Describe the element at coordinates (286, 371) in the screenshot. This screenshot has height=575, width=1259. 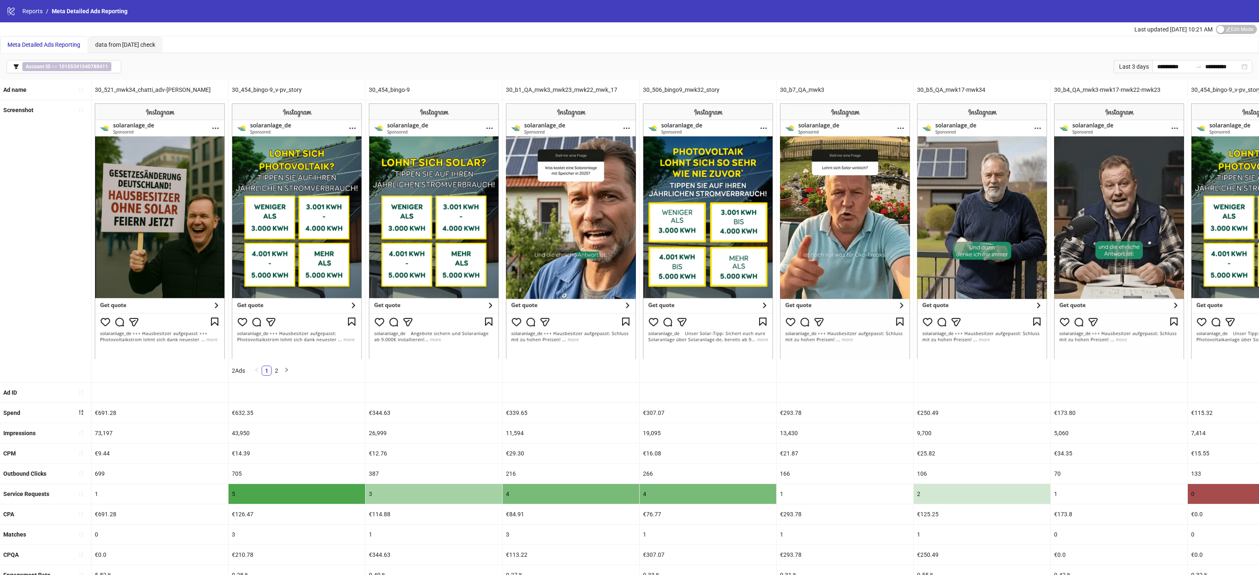
I see `button: right` at that location.